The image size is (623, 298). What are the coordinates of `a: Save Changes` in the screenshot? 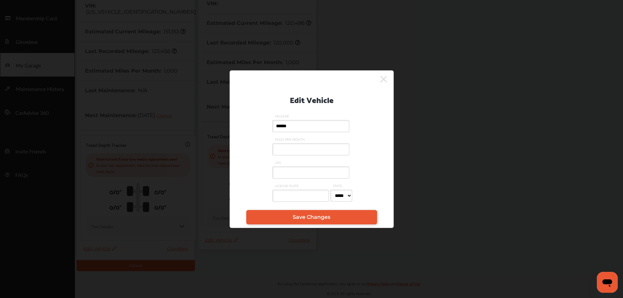 It's located at (312, 217).